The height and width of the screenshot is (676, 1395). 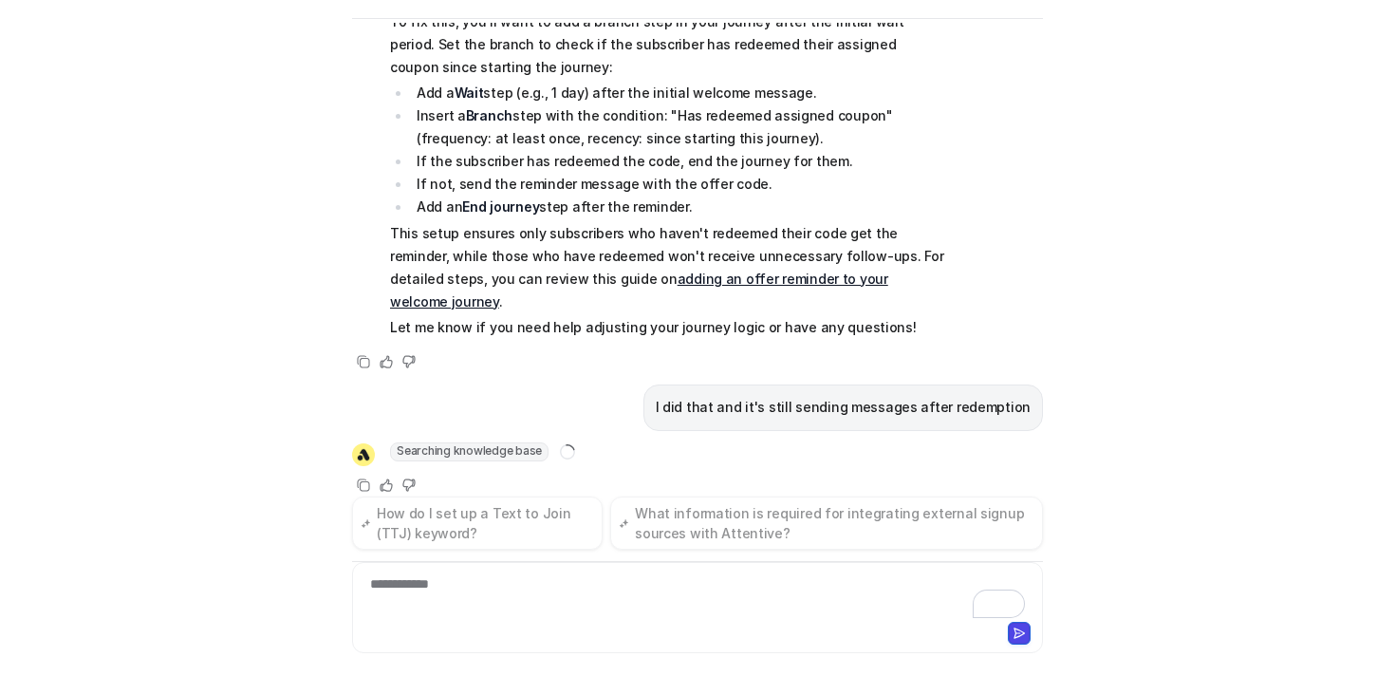 I want to click on p: This setup ensures only subscribers who haven't redeemed their code get the reminder, while those..., so click(x=667, y=268).